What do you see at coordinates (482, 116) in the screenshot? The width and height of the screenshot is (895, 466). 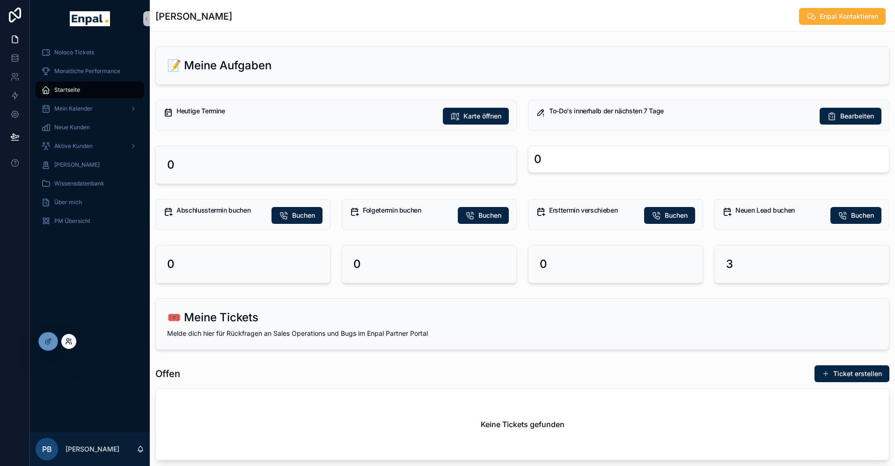 I see `span: Karte öffnen` at bounding box center [482, 116].